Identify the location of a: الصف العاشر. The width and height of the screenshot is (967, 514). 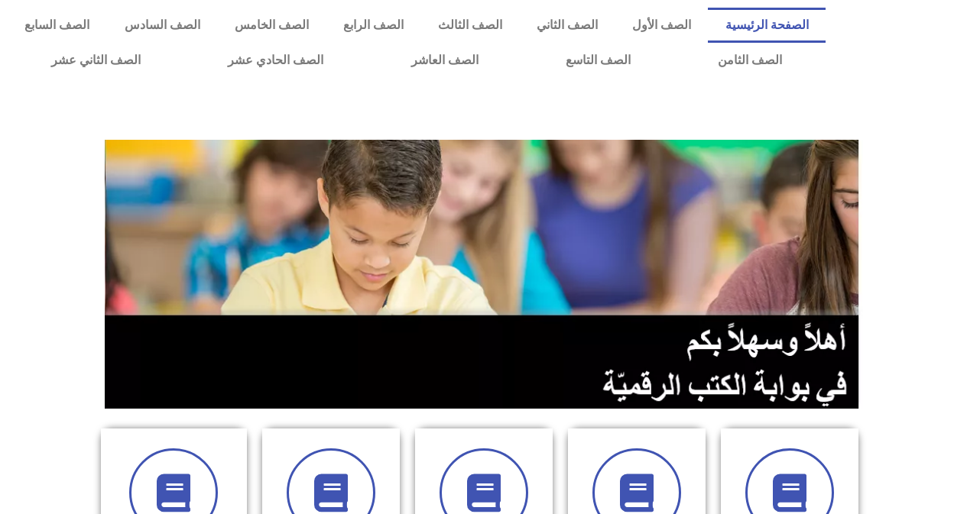
(445, 60).